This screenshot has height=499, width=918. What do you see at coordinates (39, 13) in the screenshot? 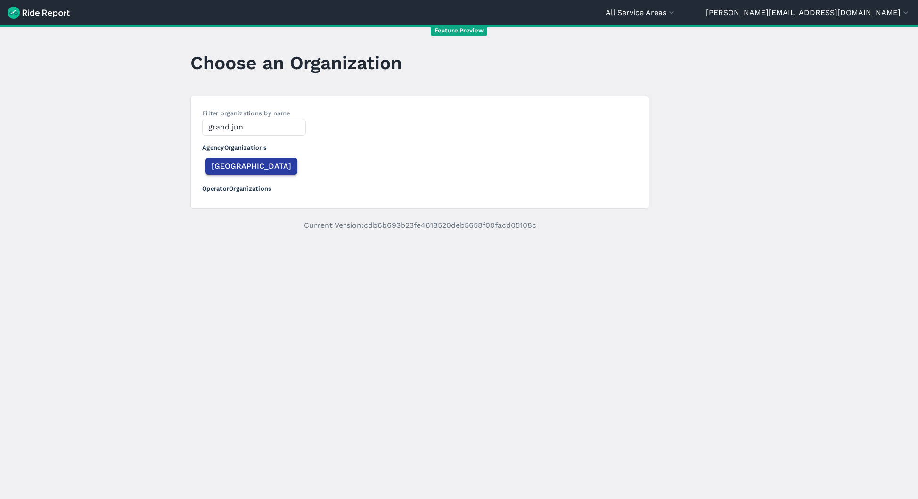
I see `img: Ride Report` at bounding box center [39, 13].